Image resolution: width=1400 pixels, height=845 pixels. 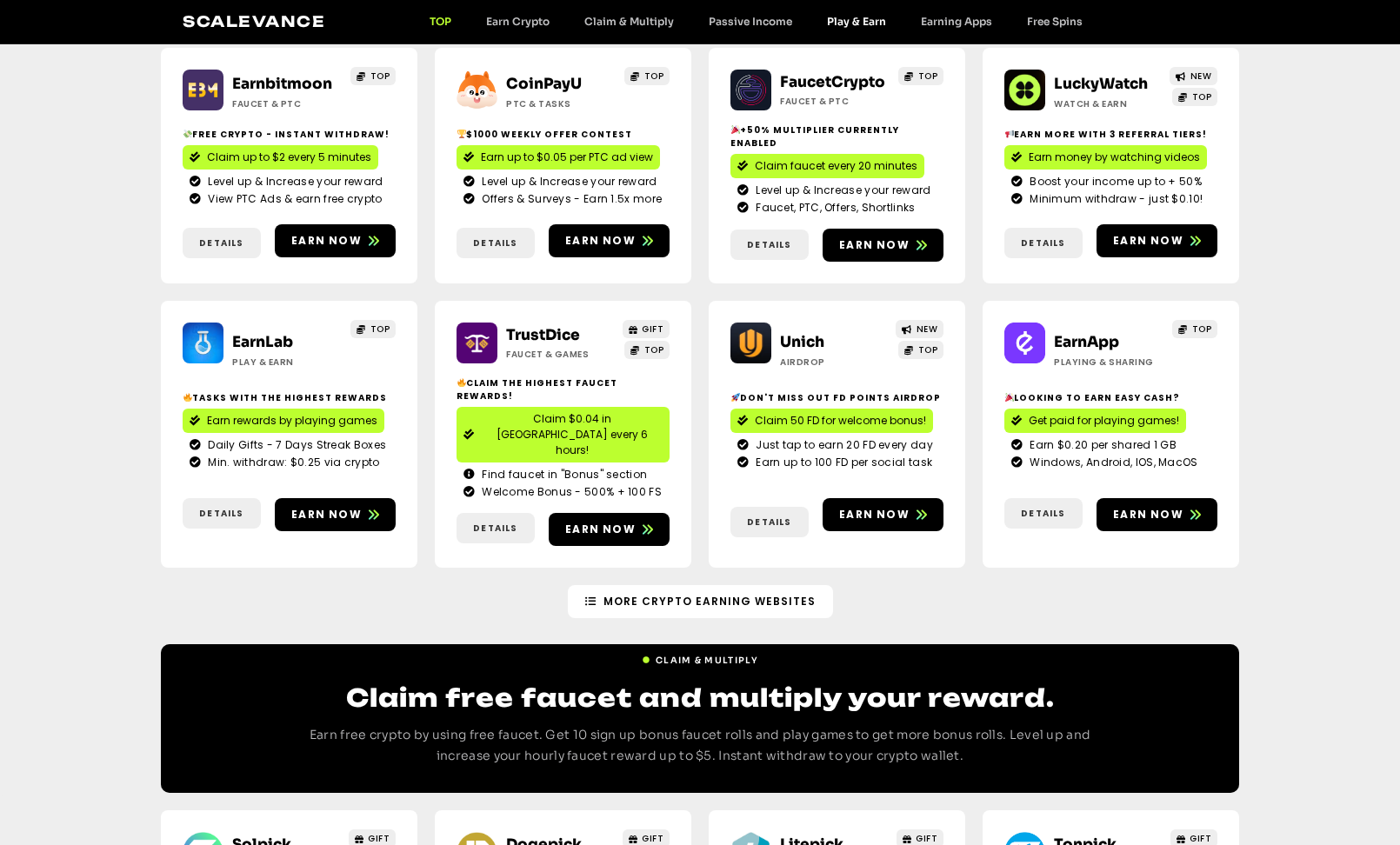 I want to click on span: Earn money by watching videos, so click(x=1114, y=157).